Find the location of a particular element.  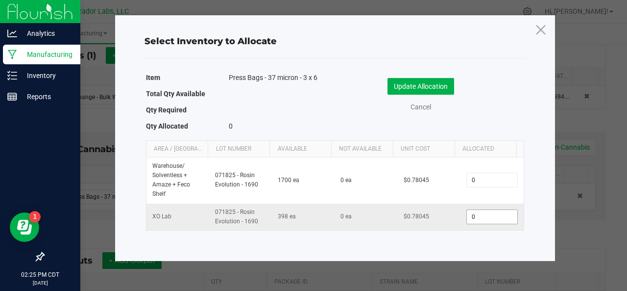

span: 398 ea is located at coordinates (287, 216).